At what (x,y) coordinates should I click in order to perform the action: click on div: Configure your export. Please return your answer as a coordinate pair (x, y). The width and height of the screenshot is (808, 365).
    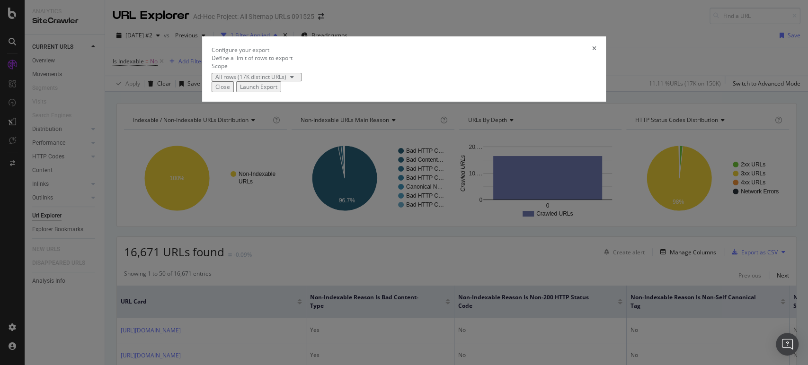
    Looking at the image, I should click on (240, 50).